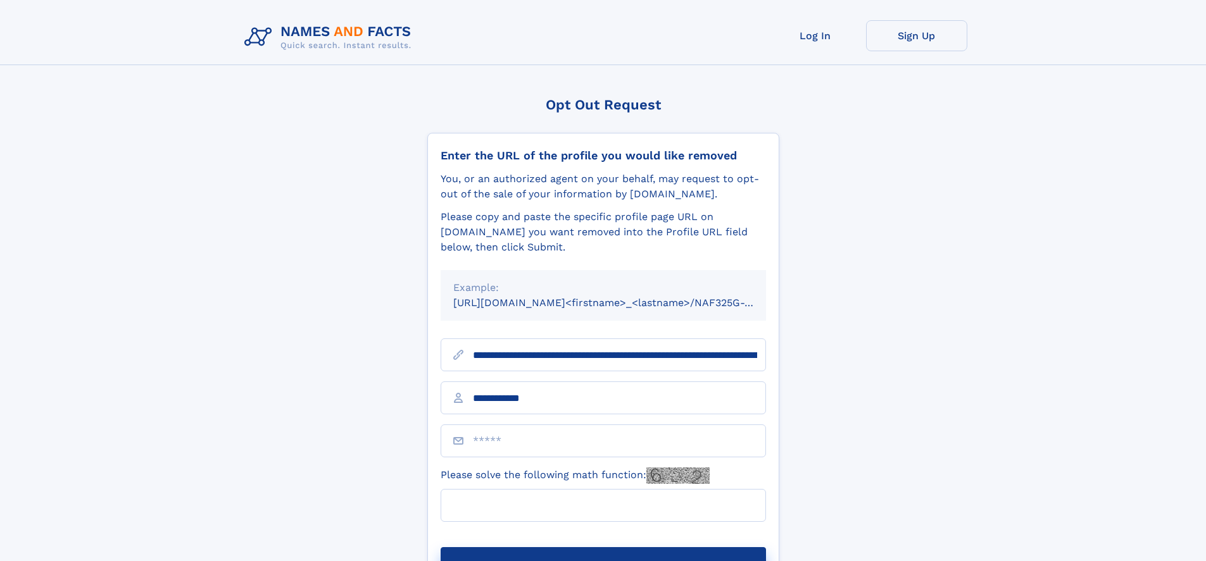  Describe the element at coordinates (575, 476) in the screenshot. I see `label: Please solve the following math function:` at that location.